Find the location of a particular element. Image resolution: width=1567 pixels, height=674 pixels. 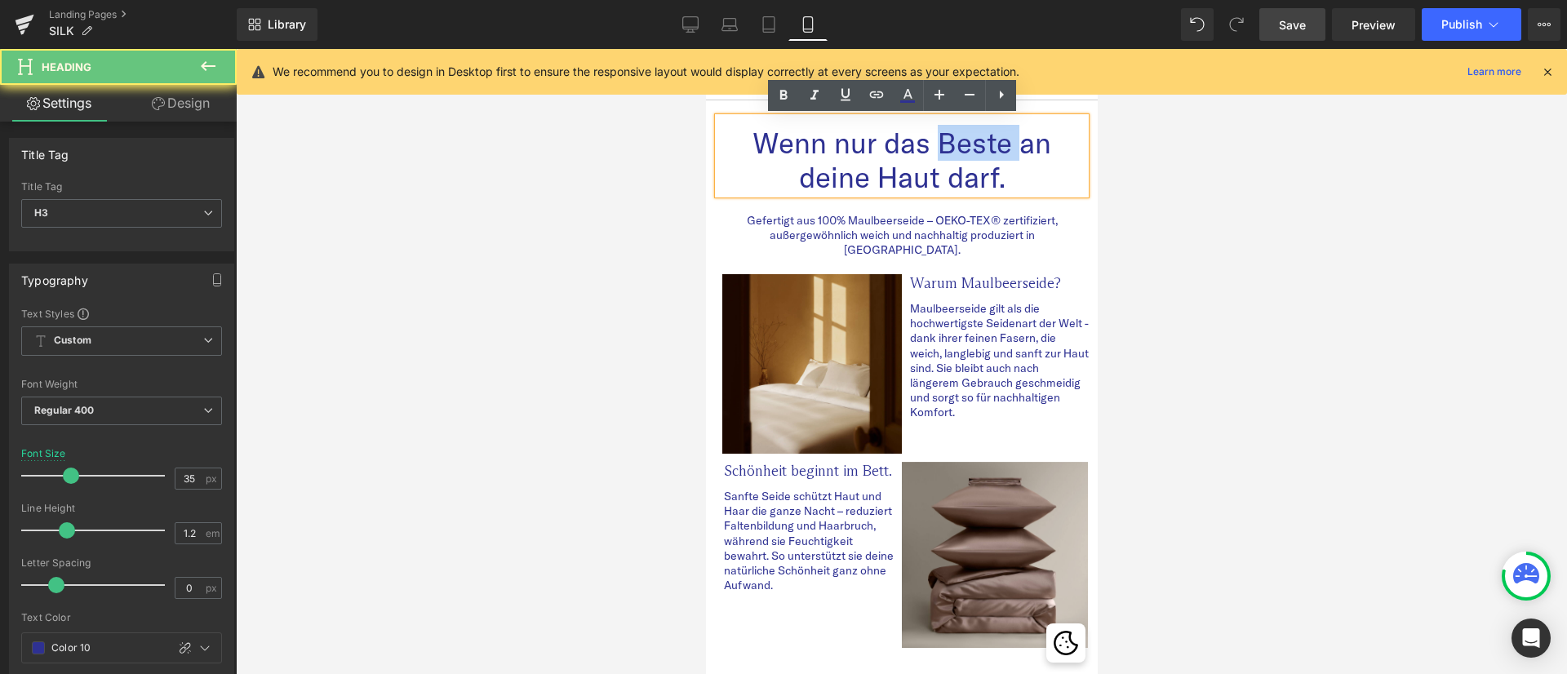

p: Schönheit beginnt im Bett. is located at coordinates (103, 422).